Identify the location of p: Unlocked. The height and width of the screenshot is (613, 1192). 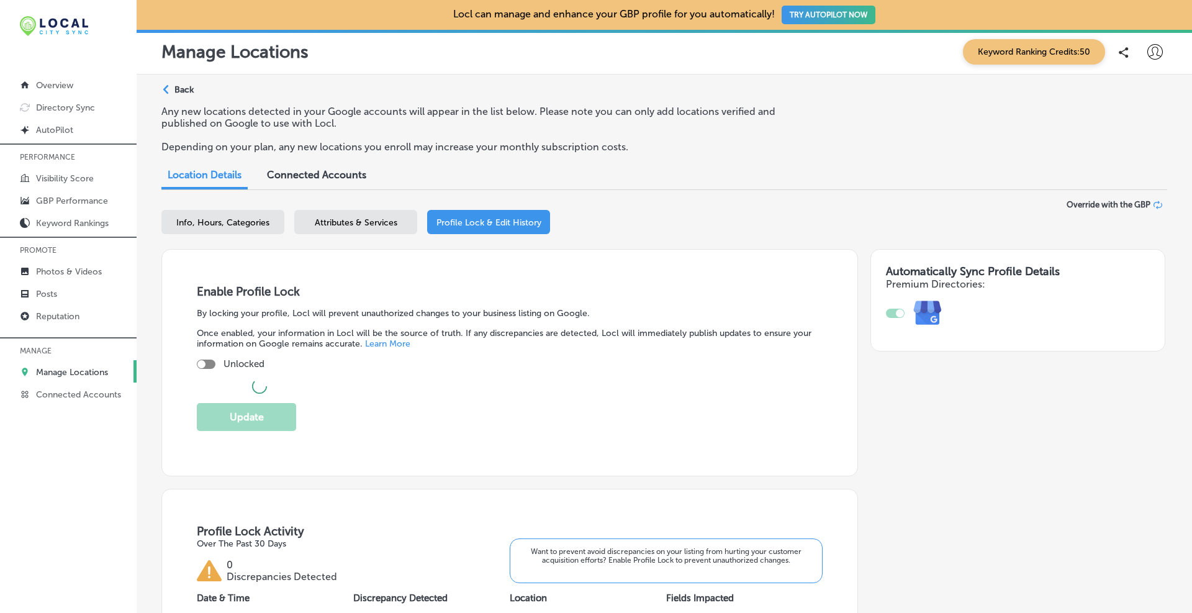
(244, 364).